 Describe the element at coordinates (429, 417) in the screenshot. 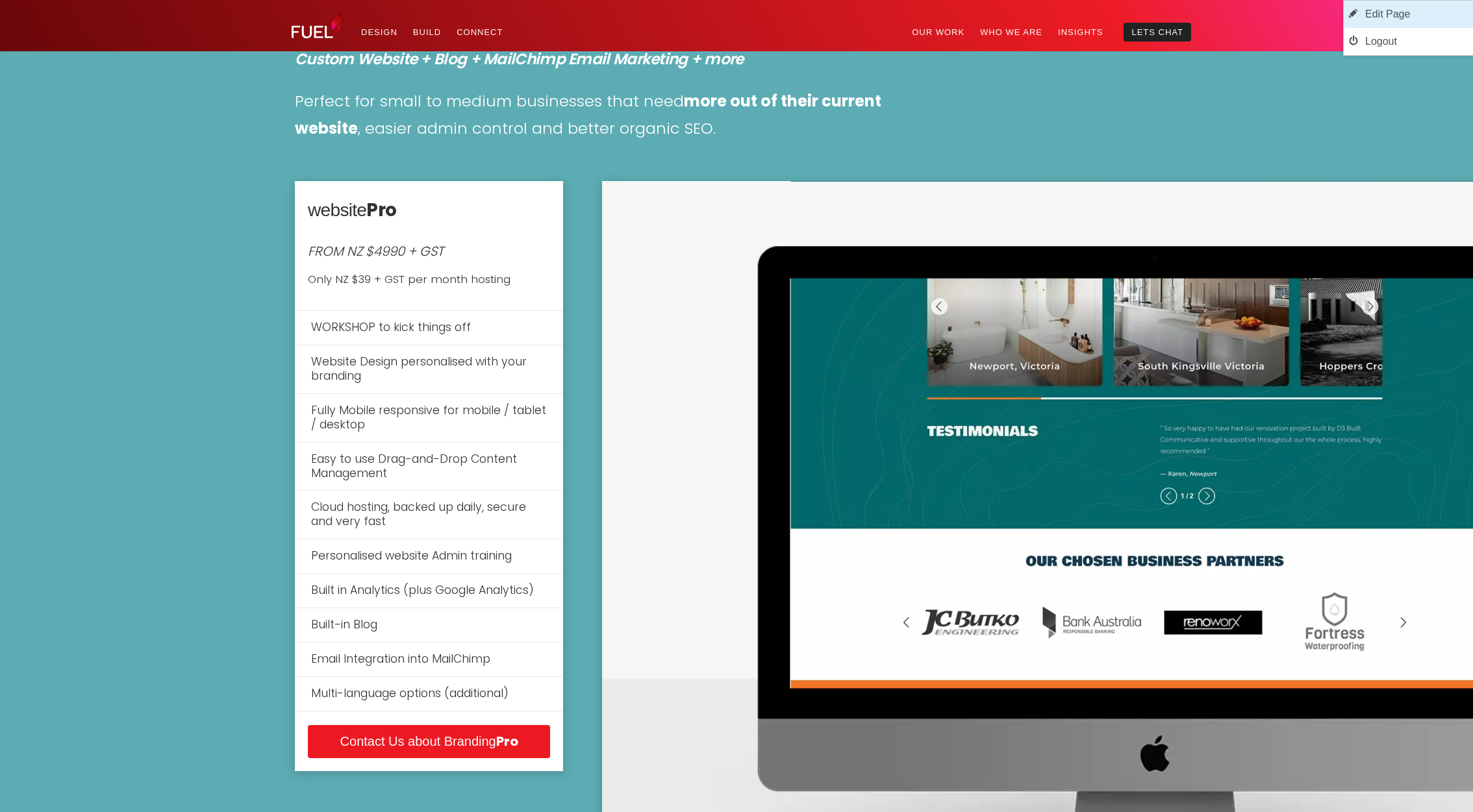

I see `li: Fully Mobile responsive for mobile / tablet / desktop` at that location.